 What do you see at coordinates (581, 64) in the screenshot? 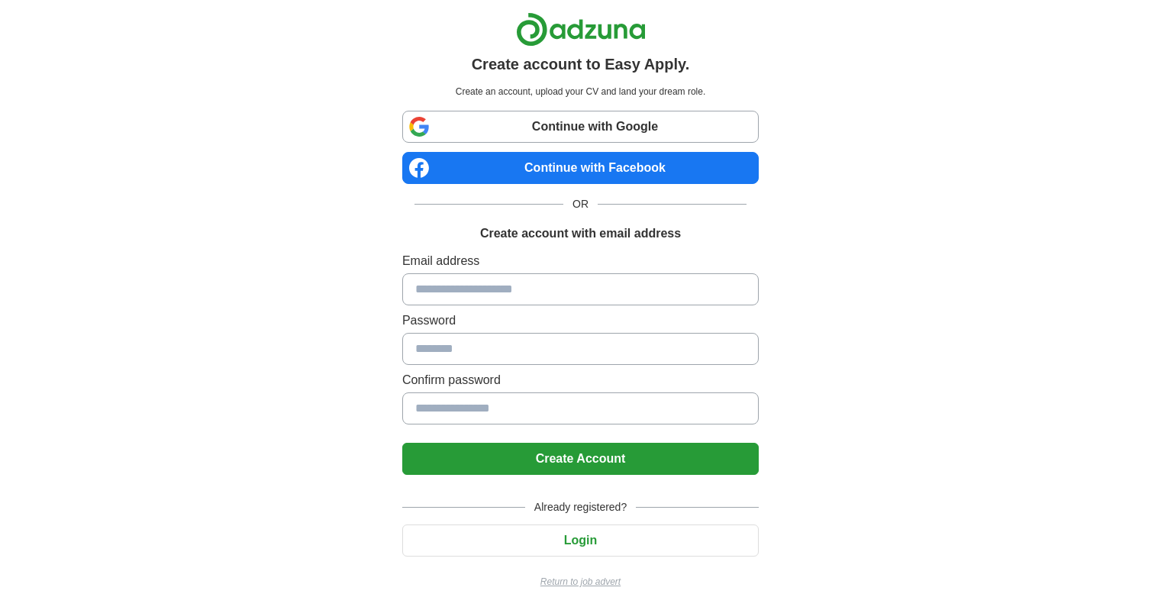
I see `h1: Create account to Easy Apply.` at bounding box center [581, 64].